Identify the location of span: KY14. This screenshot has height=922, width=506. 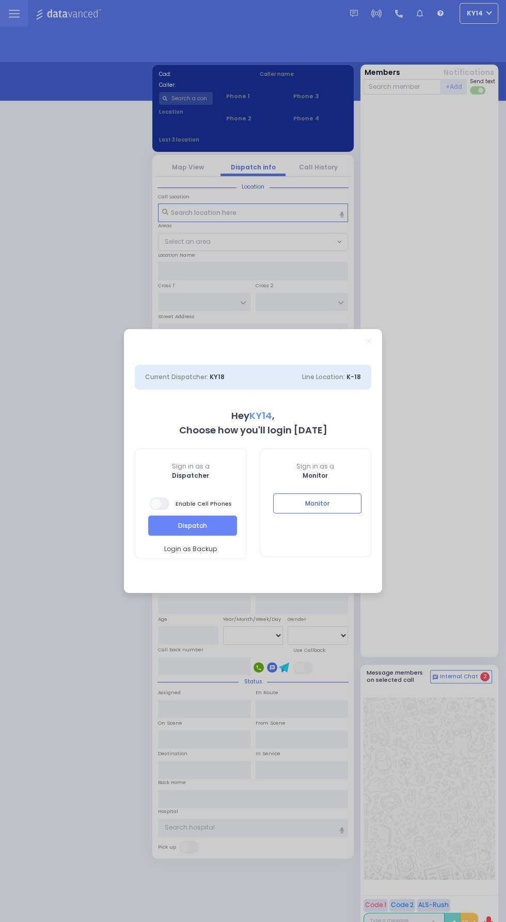
(261, 415).